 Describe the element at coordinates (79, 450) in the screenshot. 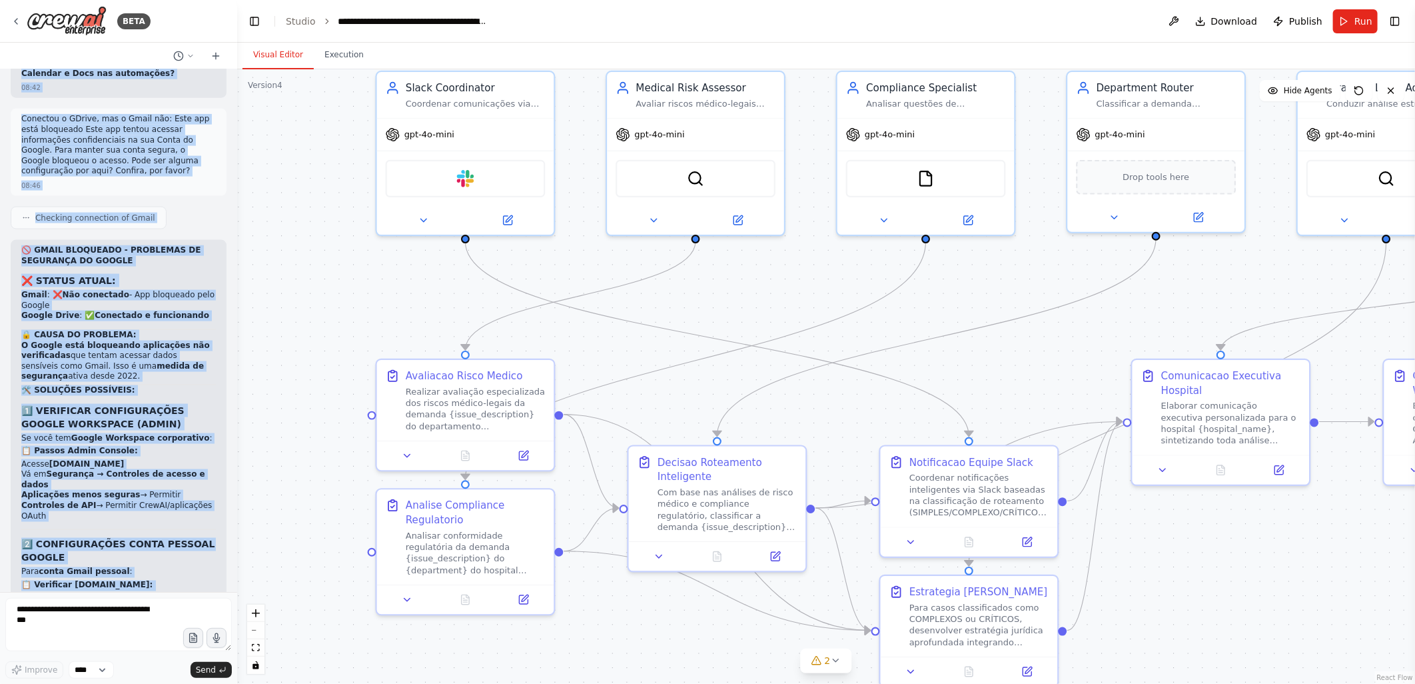

I see `strong: 📋 Passos Admin Console:` at that location.